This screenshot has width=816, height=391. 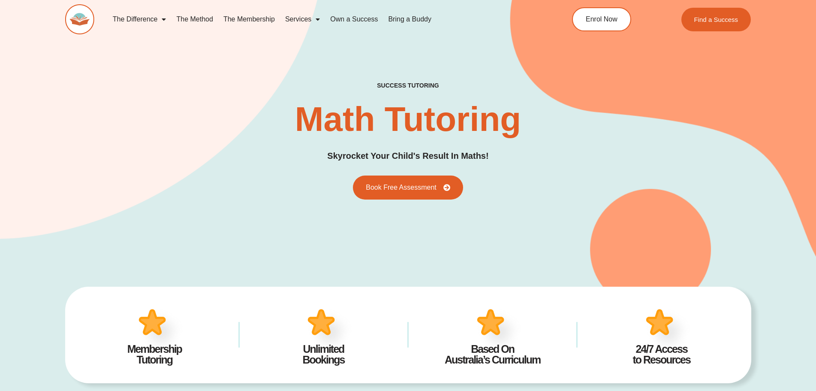 I want to click on a: The Difference, so click(x=139, y=19).